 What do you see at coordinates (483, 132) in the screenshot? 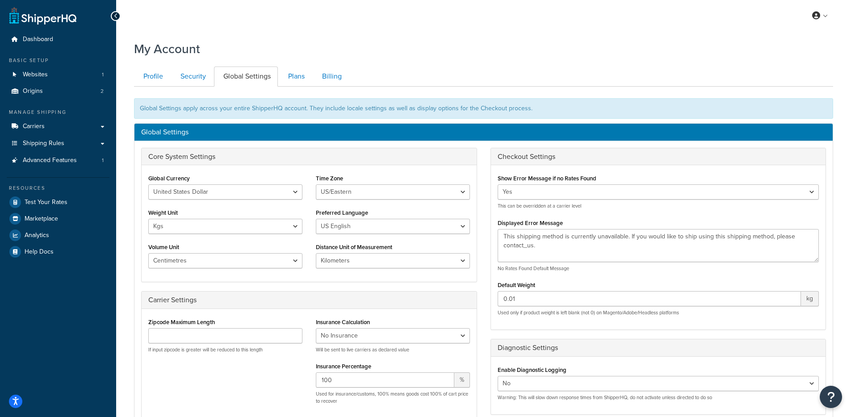
I see `h3: Global Settings` at bounding box center [483, 132].